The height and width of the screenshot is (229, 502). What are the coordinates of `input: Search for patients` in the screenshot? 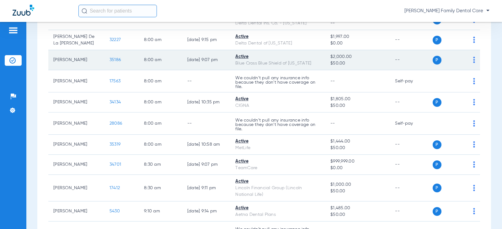 It's located at (118, 11).